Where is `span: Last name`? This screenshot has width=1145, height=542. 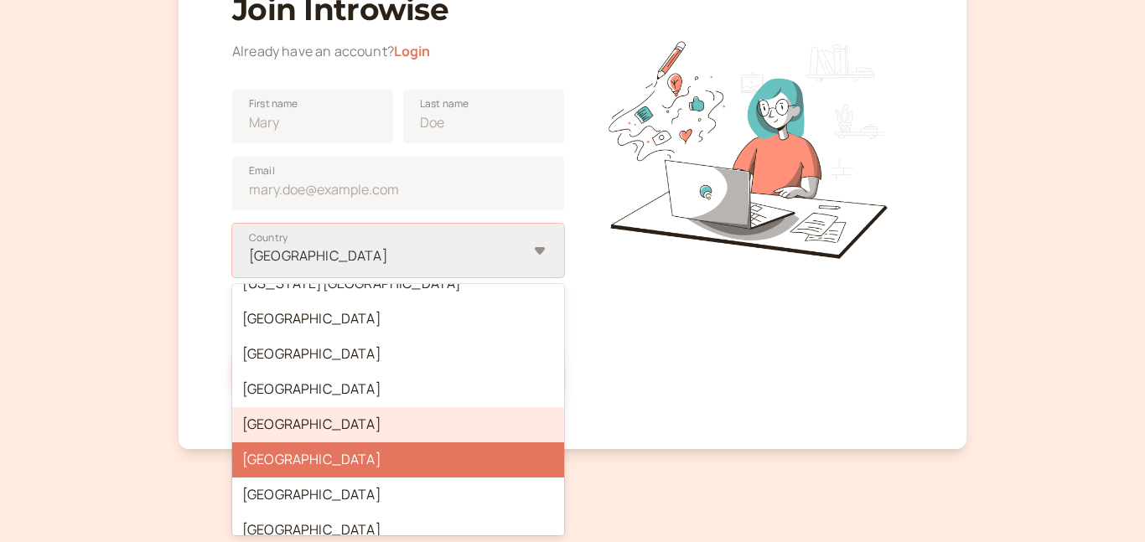
span: Last name is located at coordinates (444, 104).